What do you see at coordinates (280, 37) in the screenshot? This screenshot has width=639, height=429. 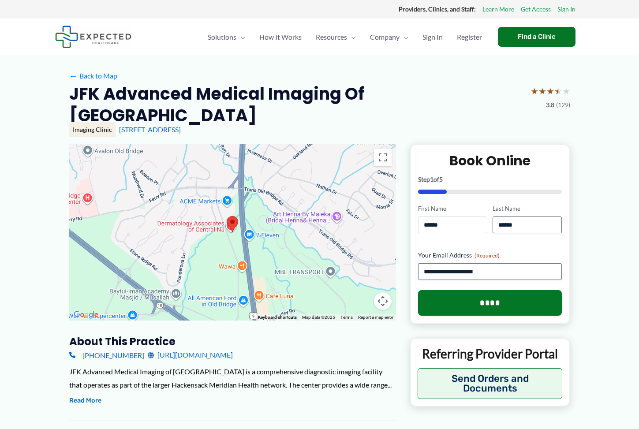 I see `a: How It Works` at bounding box center [280, 37].